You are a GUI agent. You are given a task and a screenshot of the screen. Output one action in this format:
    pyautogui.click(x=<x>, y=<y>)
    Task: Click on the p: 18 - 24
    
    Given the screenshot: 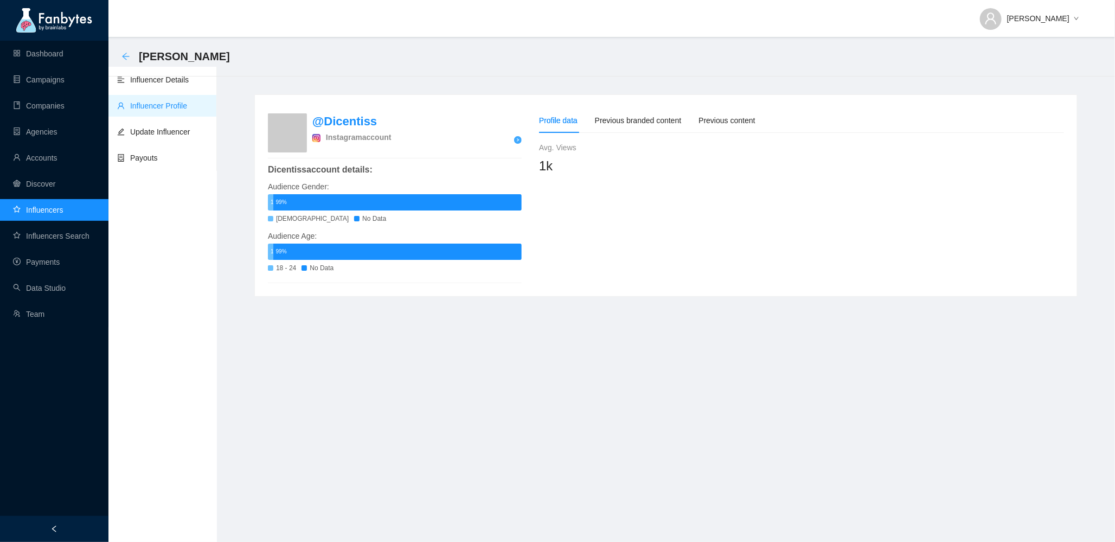 What is the action you would take?
    pyautogui.click(x=286, y=268)
    